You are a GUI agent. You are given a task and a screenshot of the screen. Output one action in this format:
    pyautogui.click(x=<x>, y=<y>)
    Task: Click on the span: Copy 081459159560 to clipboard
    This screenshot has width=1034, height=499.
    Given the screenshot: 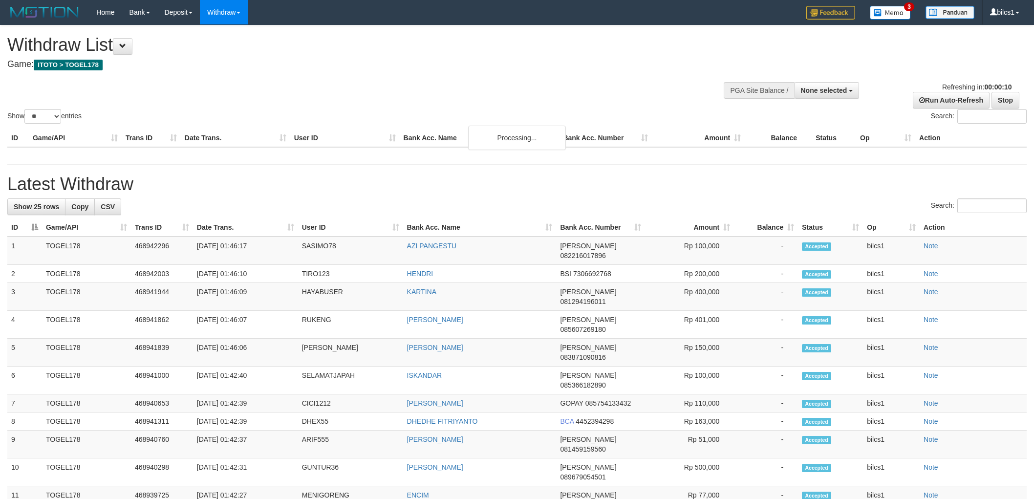 What is the action you would take?
    pyautogui.click(x=582, y=449)
    